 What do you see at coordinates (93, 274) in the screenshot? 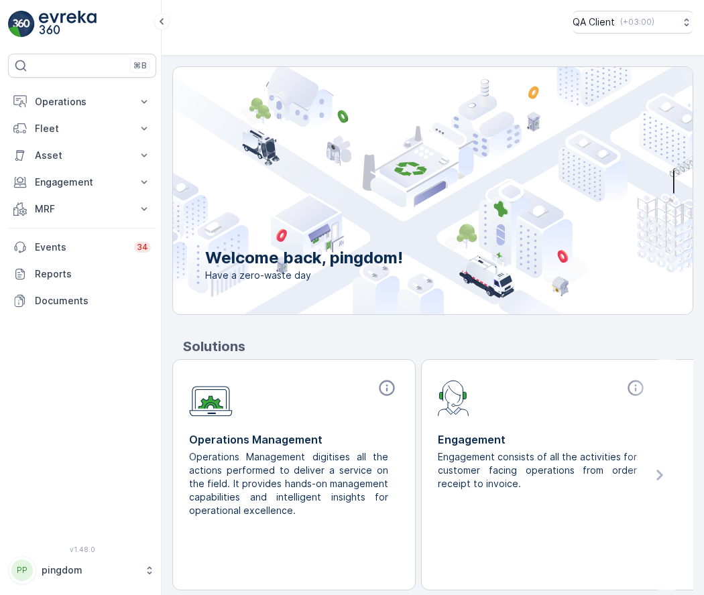
I see `p: Reports` at bounding box center [93, 274].